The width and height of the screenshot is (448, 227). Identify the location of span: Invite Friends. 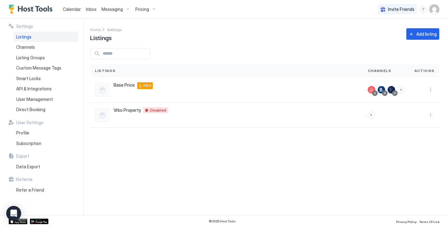
(401, 9).